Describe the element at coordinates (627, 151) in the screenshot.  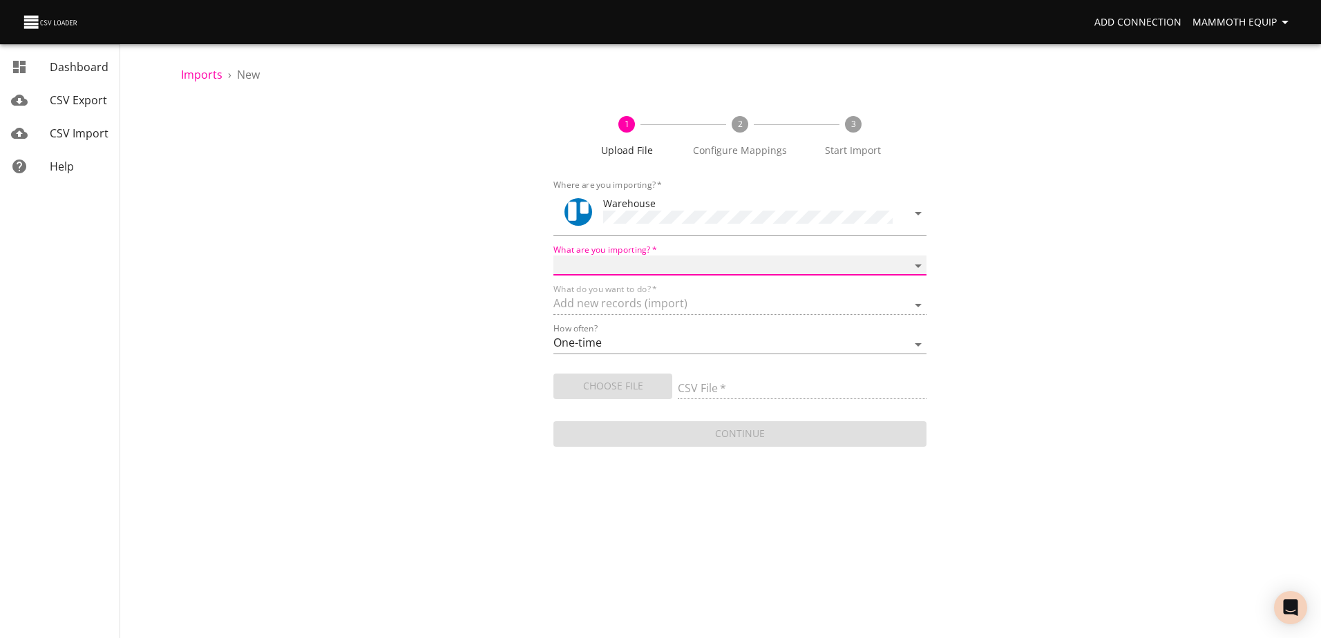
I see `span: Upload File` at that location.